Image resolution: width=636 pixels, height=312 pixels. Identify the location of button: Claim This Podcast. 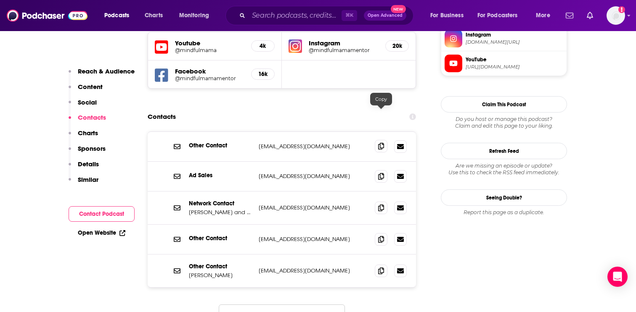
(504, 104).